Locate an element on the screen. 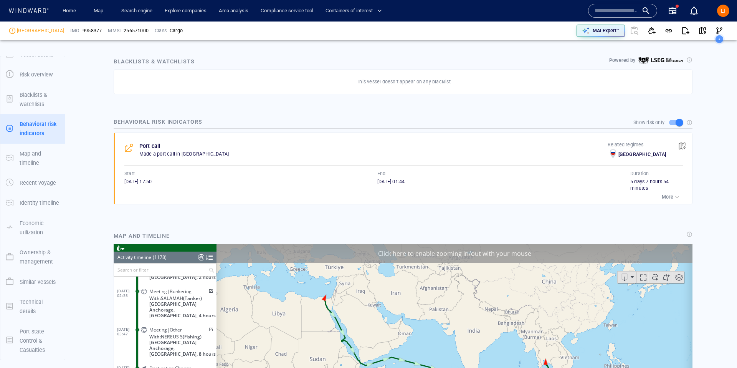 The image size is (737, 368). span: 28 days is located at coordinates (121, 200).